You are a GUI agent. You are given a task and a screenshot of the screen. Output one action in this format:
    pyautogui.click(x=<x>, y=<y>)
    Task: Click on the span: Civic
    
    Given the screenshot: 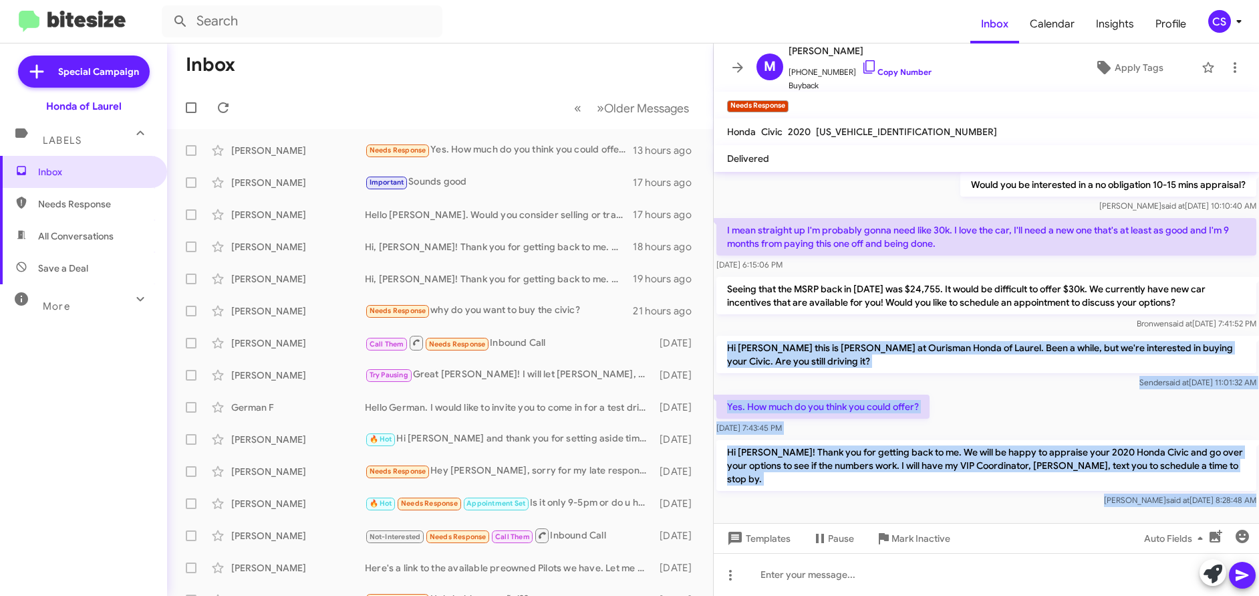 What is the action you would take?
    pyautogui.click(x=772, y=132)
    